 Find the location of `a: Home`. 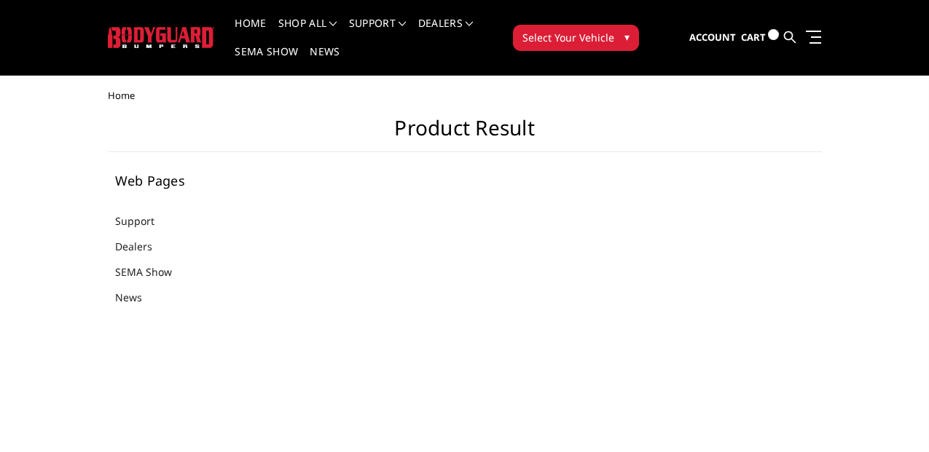

a: Home is located at coordinates (250, 32).